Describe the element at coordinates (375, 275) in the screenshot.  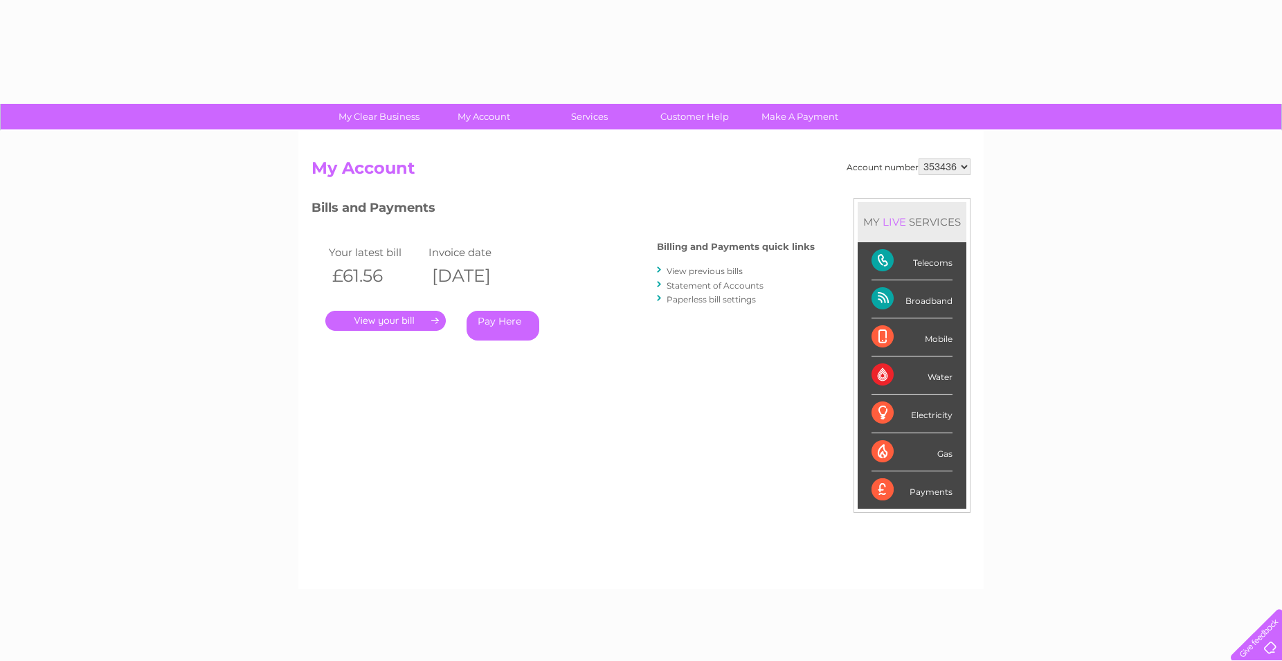
I see `th: £61.56` at that location.